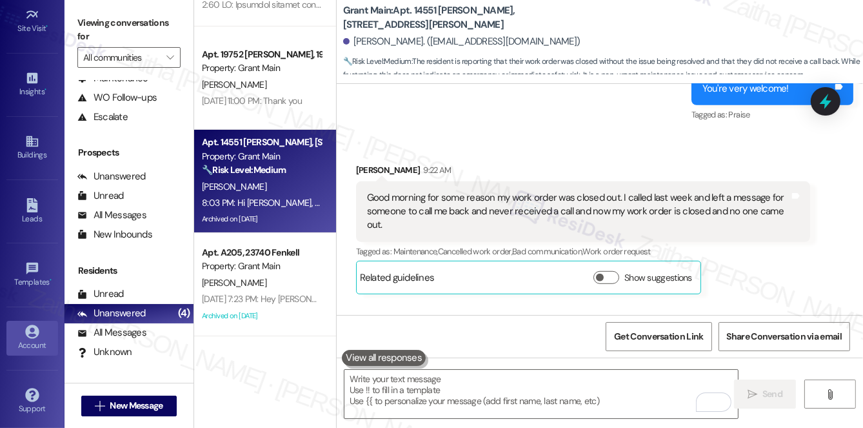 The image size is (863, 428). Describe the element at coordinates (115, 234) in the screenshot. I see `div: New Inbounds` at that location.